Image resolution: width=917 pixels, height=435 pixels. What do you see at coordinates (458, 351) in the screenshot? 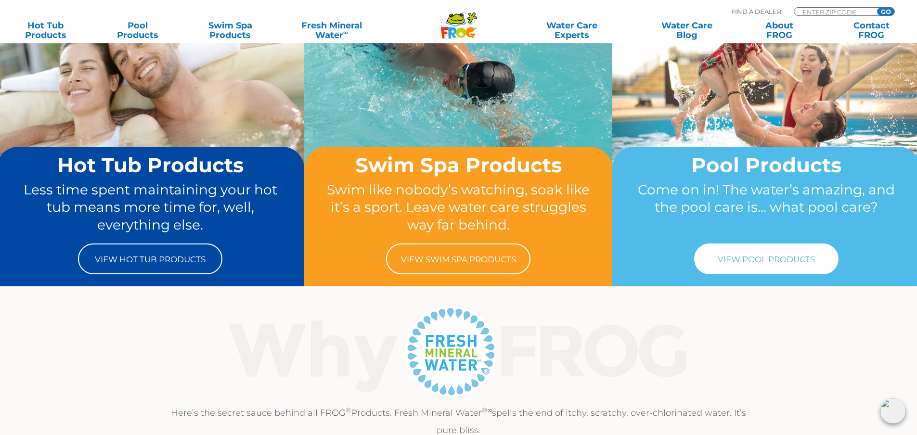
I see `img: Why Frog` at bounding box center [458, 351].